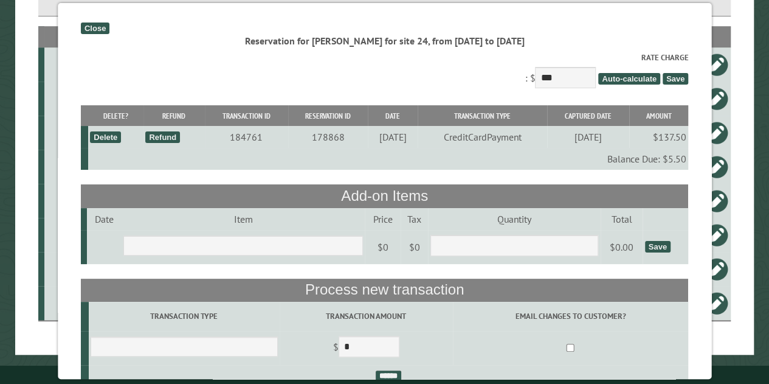  Describe the element at coordinates (116, 116) in the screenshot. I see `th: Delete?` at that location.